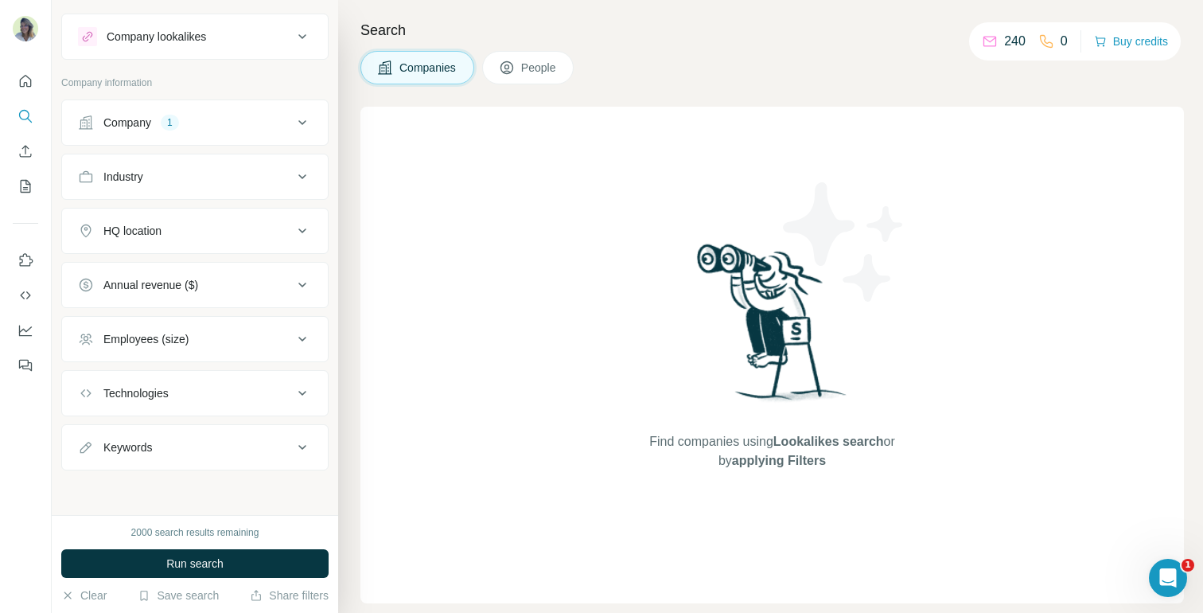 The height and width of the screenshot is (613, 1203). What do you see at coordinates (25, 365) in the screenshot?
I see `button: Feedback` at bounding box center [25, 365].